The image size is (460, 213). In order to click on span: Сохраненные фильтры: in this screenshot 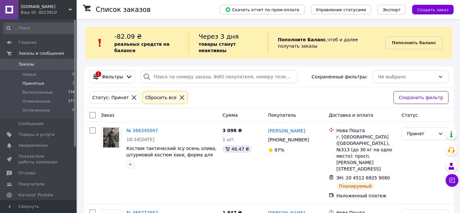, I will do `click(339, 77)`.